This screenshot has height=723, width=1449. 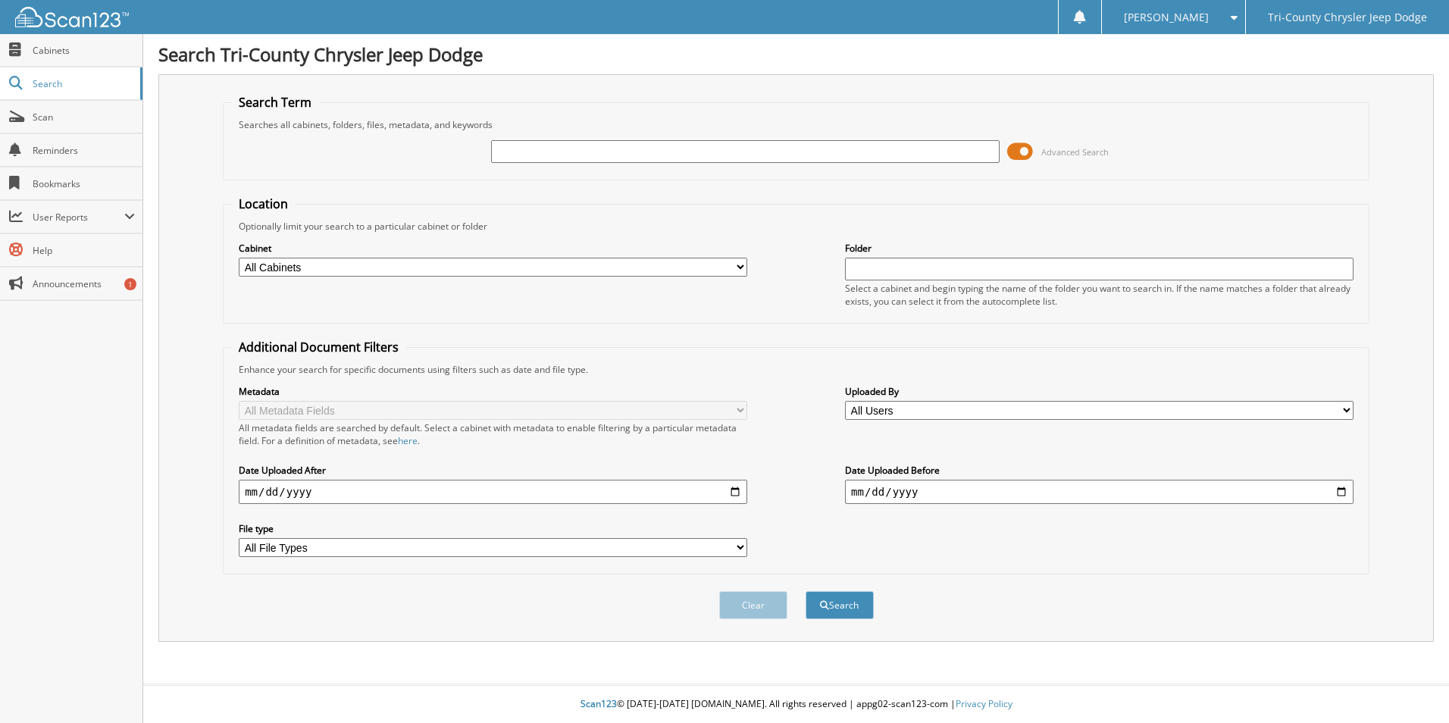 I want to click on button: Search, so click(x=839, y=605).